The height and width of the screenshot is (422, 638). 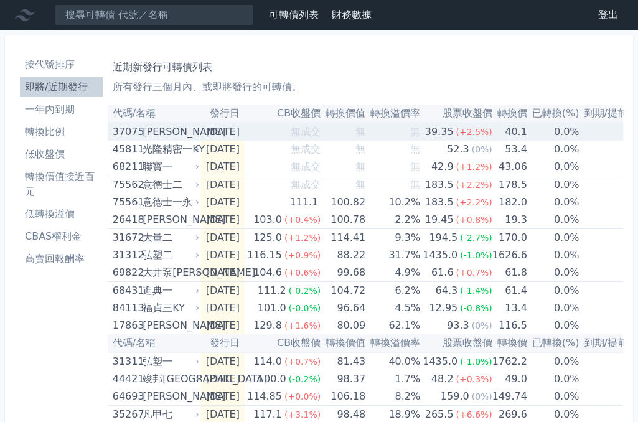 What do you see at coordinates (443, 273) in the screenshot?
I see `div: 61.6` at bounding box center [443, 273].